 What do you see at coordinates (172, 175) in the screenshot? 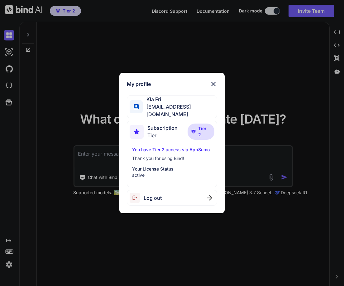
I see `p: active` at bounding box center [172, 175].